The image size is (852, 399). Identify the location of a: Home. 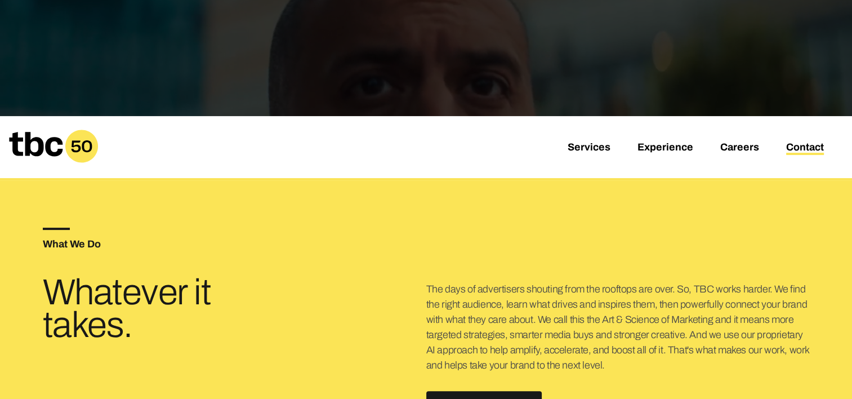
(54, 161).